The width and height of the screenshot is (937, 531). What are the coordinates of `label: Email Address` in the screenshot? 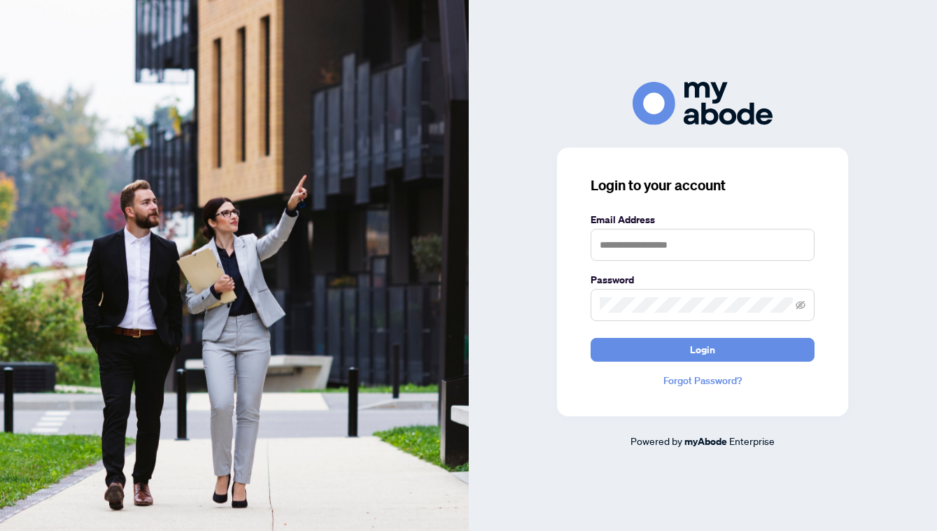 It's located at (702, 220).